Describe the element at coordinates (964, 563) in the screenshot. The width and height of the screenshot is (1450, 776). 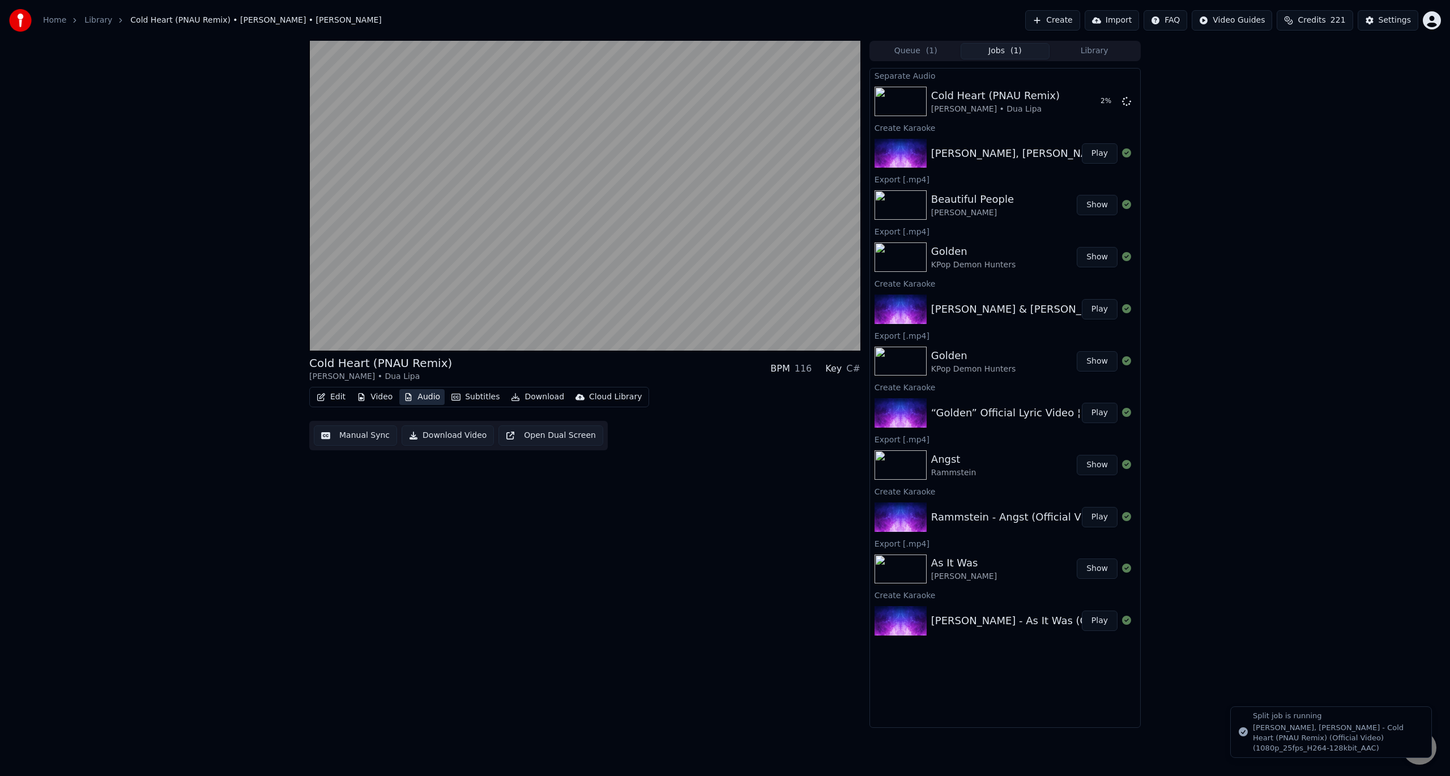
I see `div: As It Was` at that location.